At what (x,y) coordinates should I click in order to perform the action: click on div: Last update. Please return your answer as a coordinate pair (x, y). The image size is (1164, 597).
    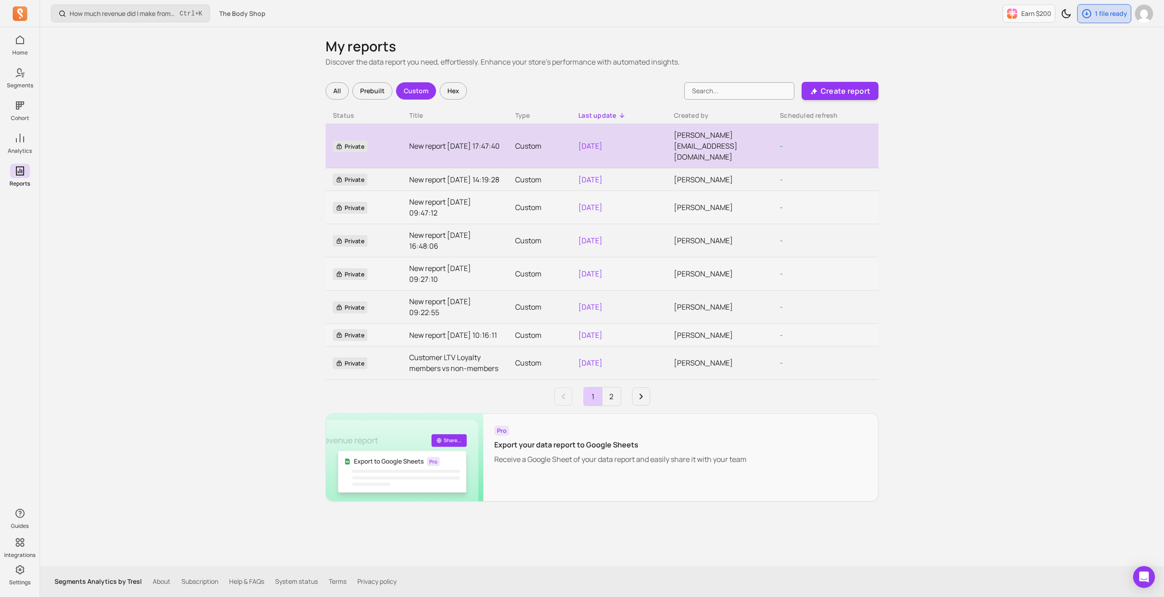
    Looking at the image, I should click on (619, 115).